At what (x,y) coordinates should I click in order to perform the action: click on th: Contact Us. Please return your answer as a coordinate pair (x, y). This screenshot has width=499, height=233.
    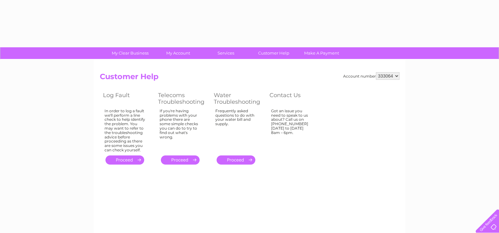
    Looking at the image, I should click on (294, 98).